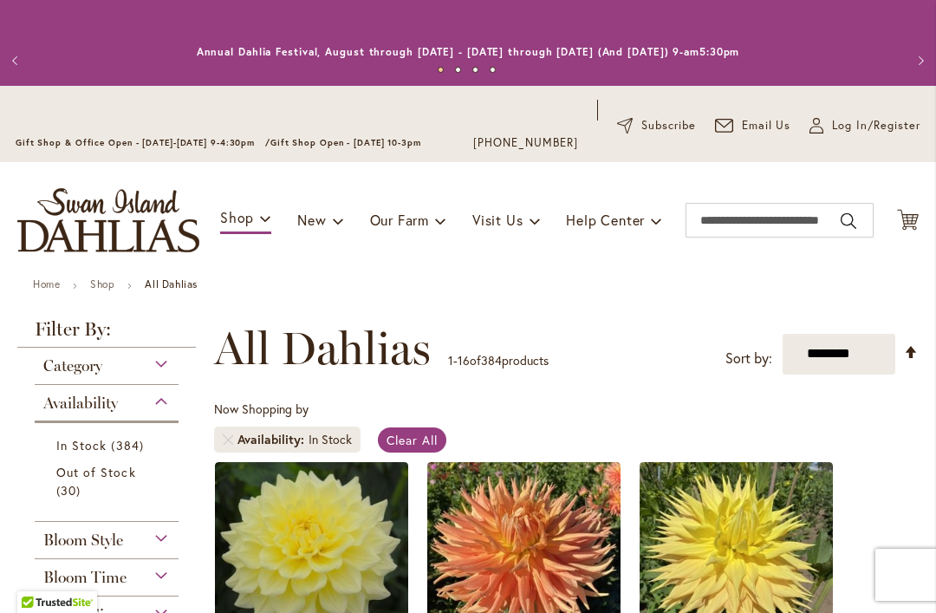 Image resolution: width=936 pixels, height=613 pixels. Describe the element at coordinates (440, 69) in the screenshot. I see `button: 1 of 4` at that location.